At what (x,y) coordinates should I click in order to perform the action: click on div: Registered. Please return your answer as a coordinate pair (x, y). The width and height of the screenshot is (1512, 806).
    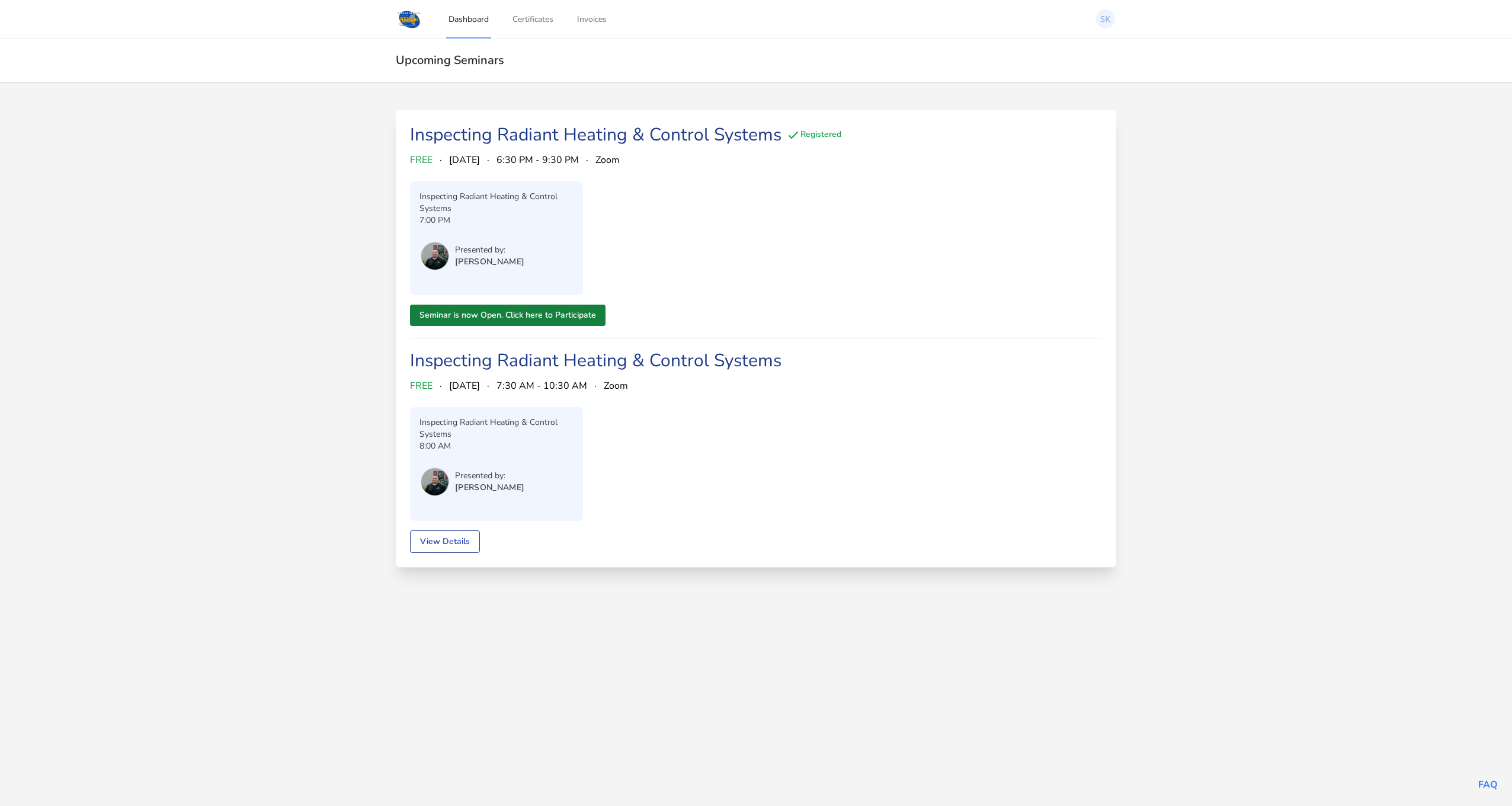
    Looking at the image, I should click on (814, 135).